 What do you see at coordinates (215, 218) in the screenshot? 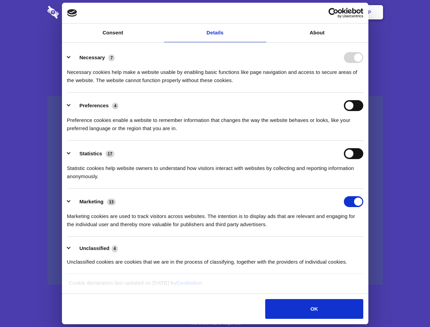
I see `div: Marketing cookies are used to track visitors across websites. The intention is to display ads tha...` at bounding box center [215, 218].